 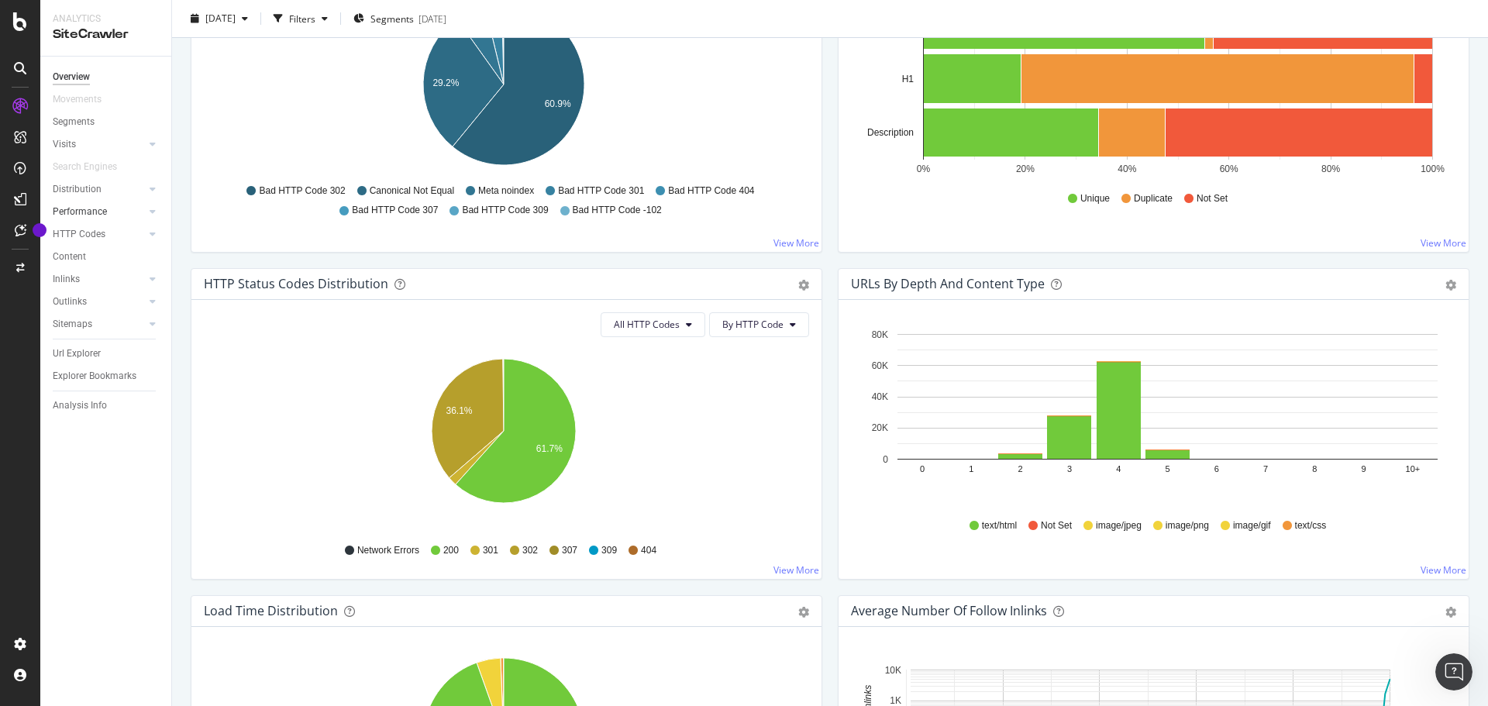 What do you see at coordinates (949, 611) in the screenshot?
I see `div: Average Number of Follow Inlinks` at bounding box center [949, 611].